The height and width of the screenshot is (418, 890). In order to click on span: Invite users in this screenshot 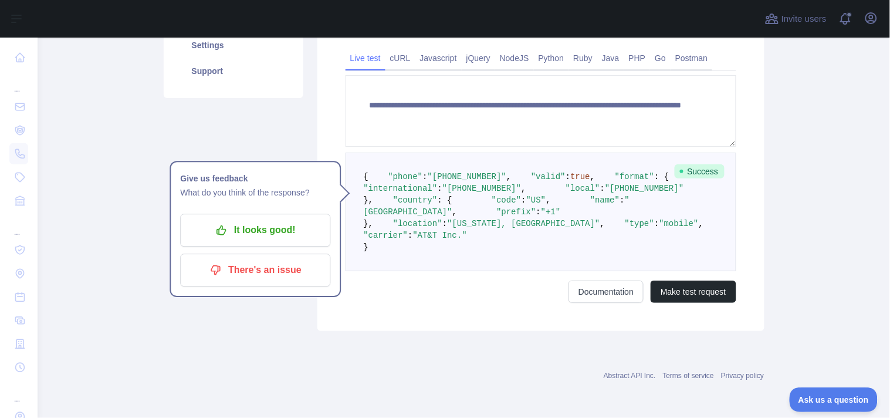, I will do `click(804, 19)`.